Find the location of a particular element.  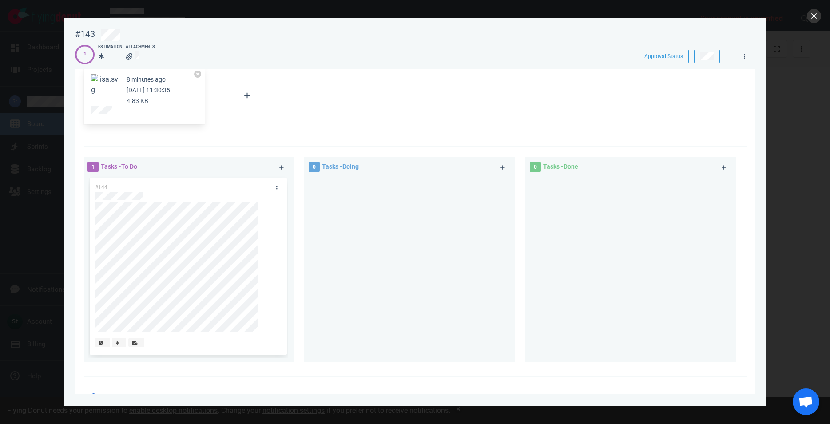

button: close is located at coordinates (814, 16).